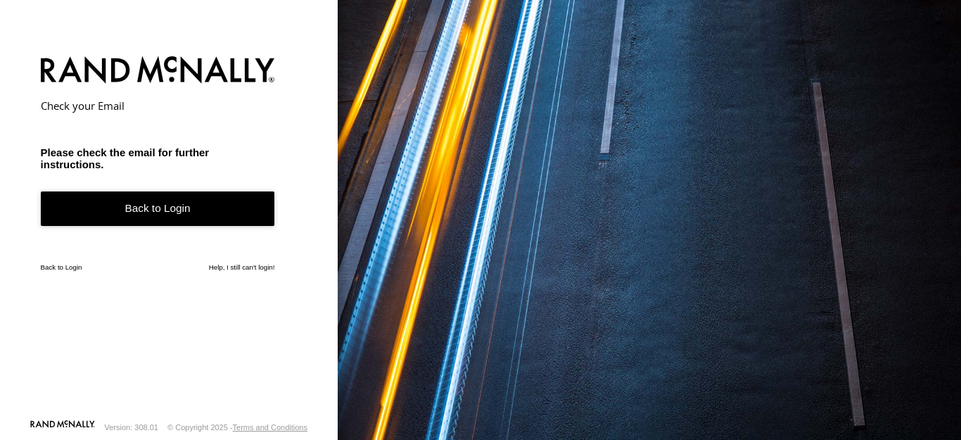  I want to click on a: Help, I still can't login!, so click(242, 267).